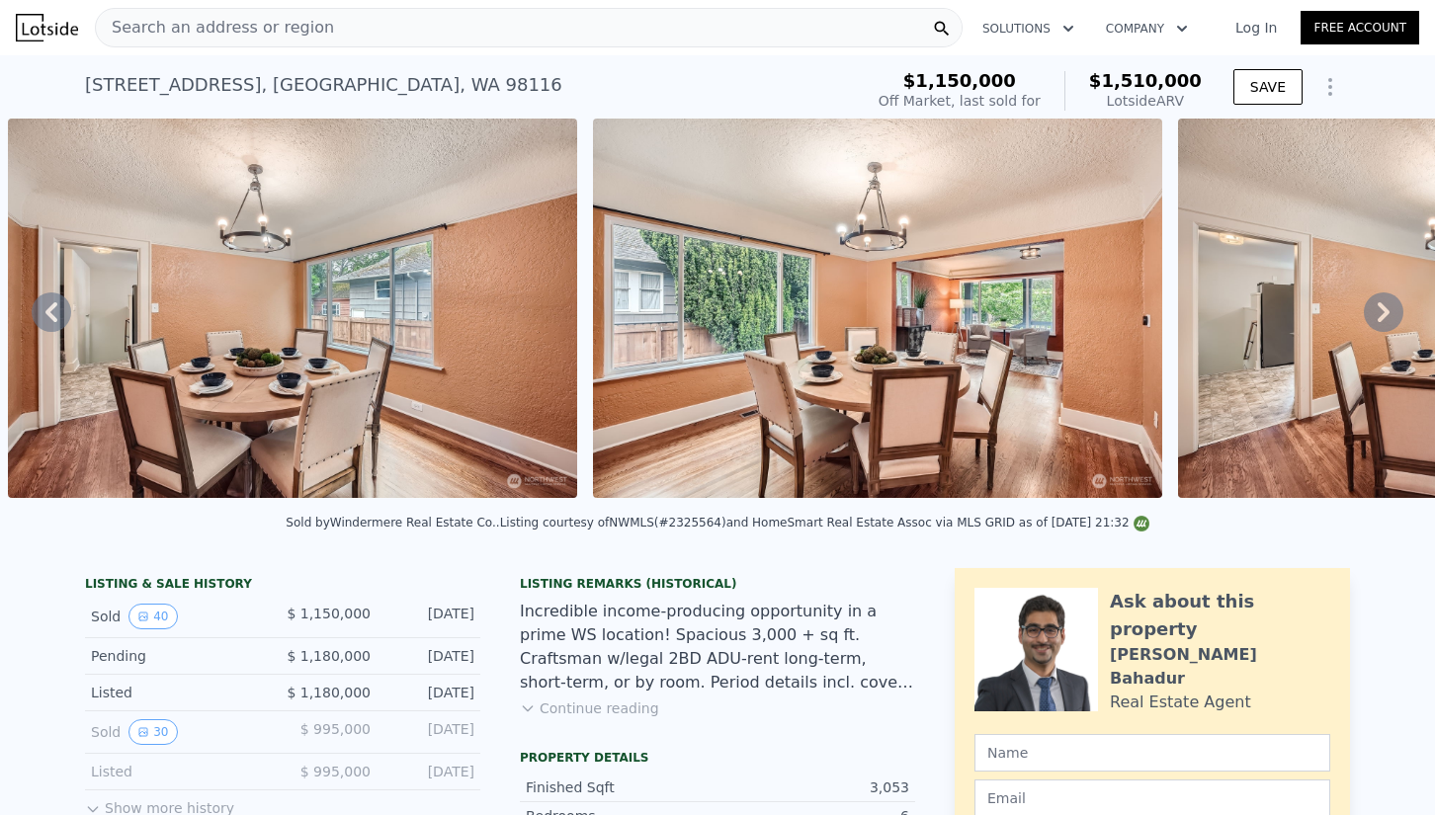  I want to click on span: Search an address or region, so click(214, 28).